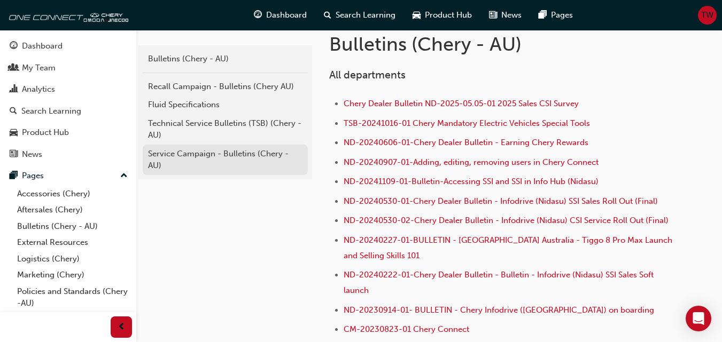 The height and width of the screenshot is (342, 722). What do you see at coordinates (225, 59) in the screenshot?
I see `div: Bulletins (Chery - AU)` at bounding box center [225, 59].